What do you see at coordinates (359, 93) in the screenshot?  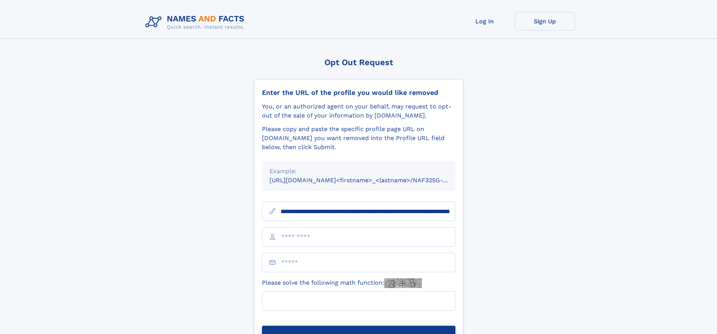 I see `div: Enter the URL of the profile you would like removed` at bounding box center [359, 93].